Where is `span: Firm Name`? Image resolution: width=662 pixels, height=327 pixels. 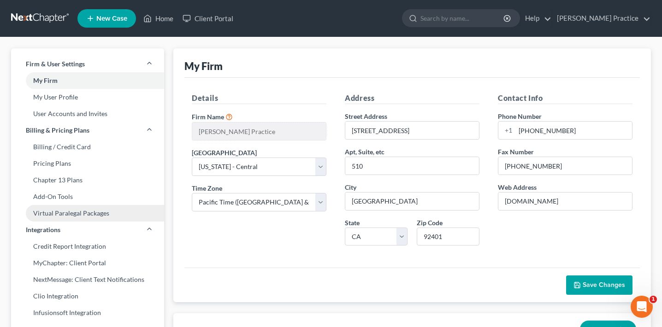
span: Firm Name is located at coordinates (208, 117).